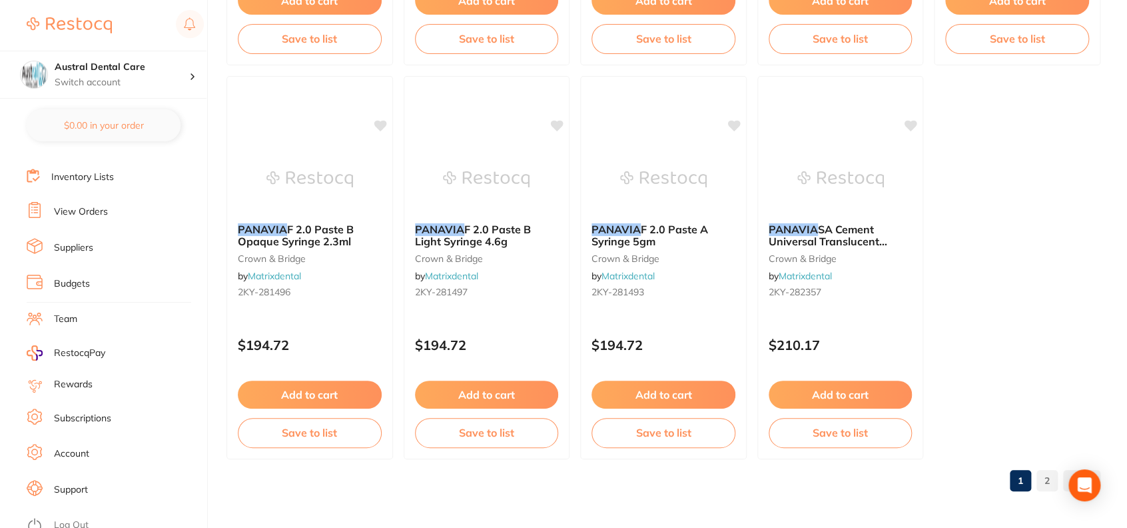 The image size is (1127, 528). I want to click on span: 2KY-281497, so click(441, 292).